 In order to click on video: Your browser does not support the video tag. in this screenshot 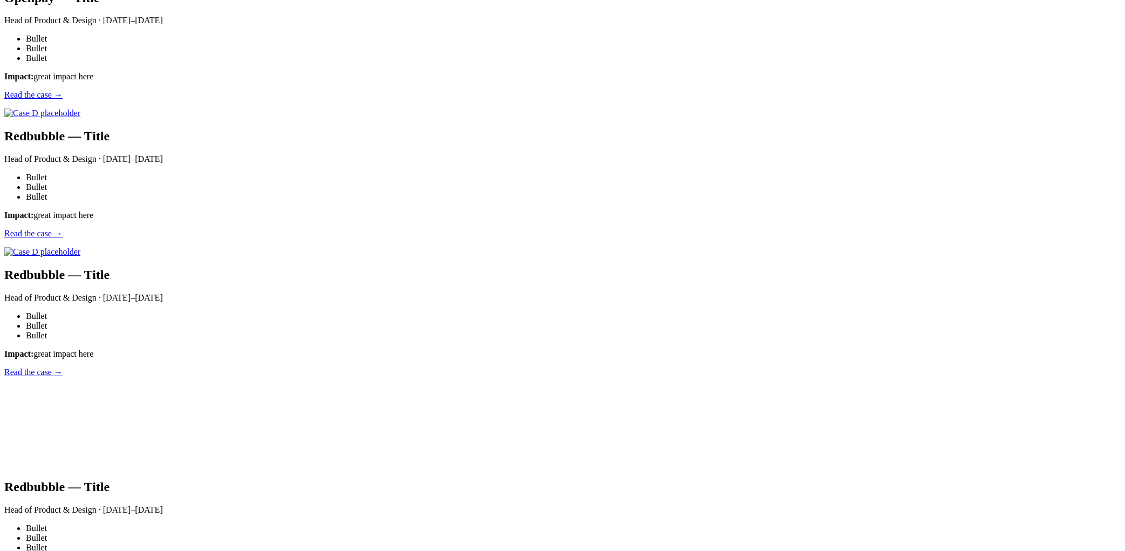, I will do `click(85, 426)`.